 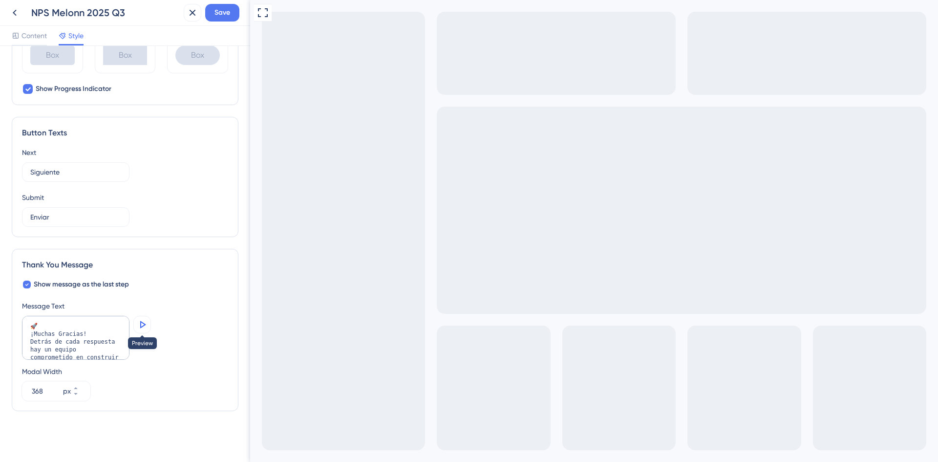 I want to click on span: Show Progress Indicator, so click(x=73, y=89).